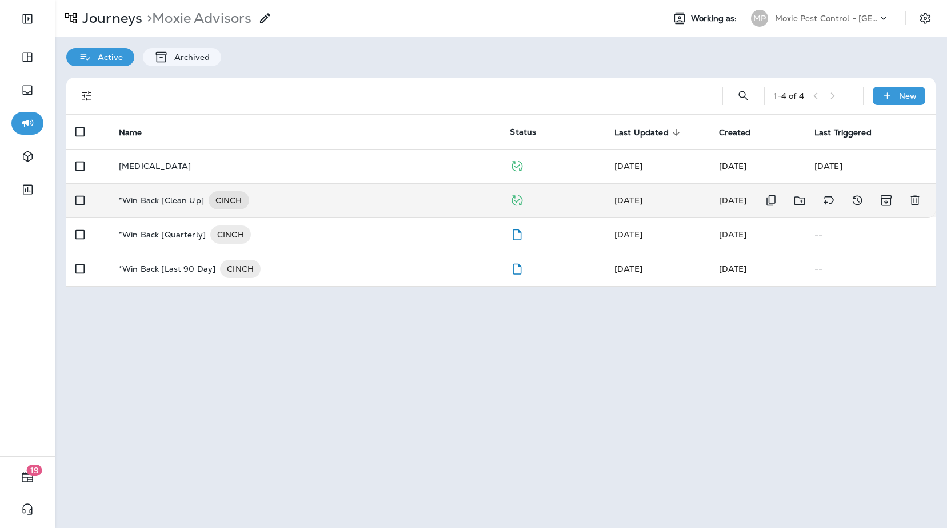  What do you see at coordinates (197, 18) in the screenshot?
I see `p: Moxie Advisors` at bounding box center [197, 18].